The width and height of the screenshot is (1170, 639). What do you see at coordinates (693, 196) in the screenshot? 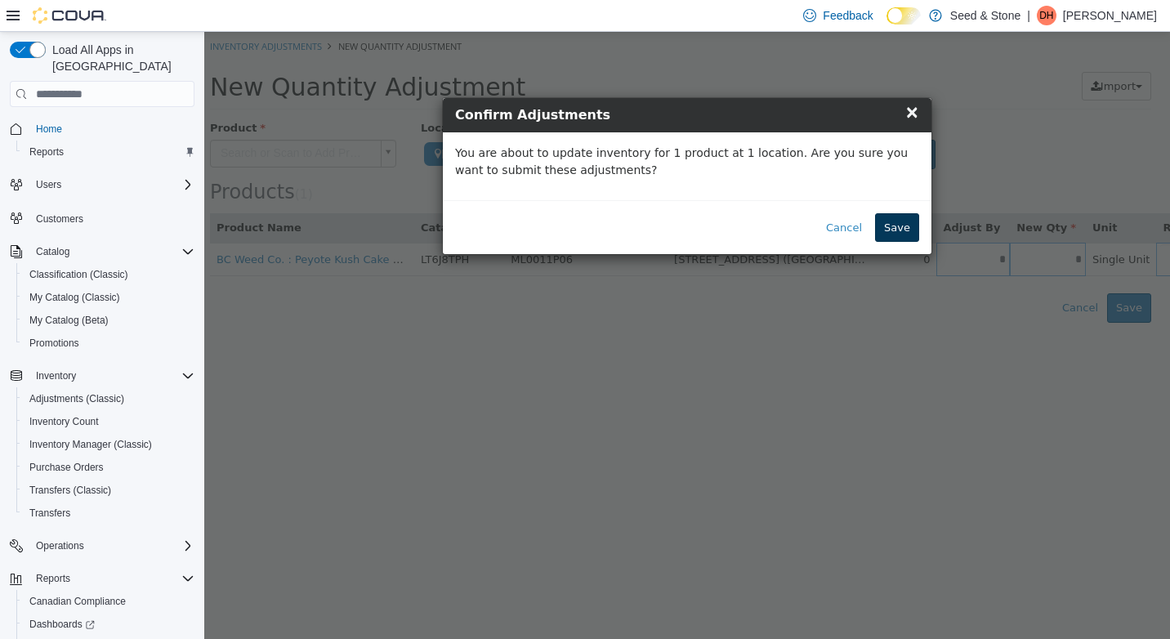
I see `button: Save` at bounding box center [693, 196].